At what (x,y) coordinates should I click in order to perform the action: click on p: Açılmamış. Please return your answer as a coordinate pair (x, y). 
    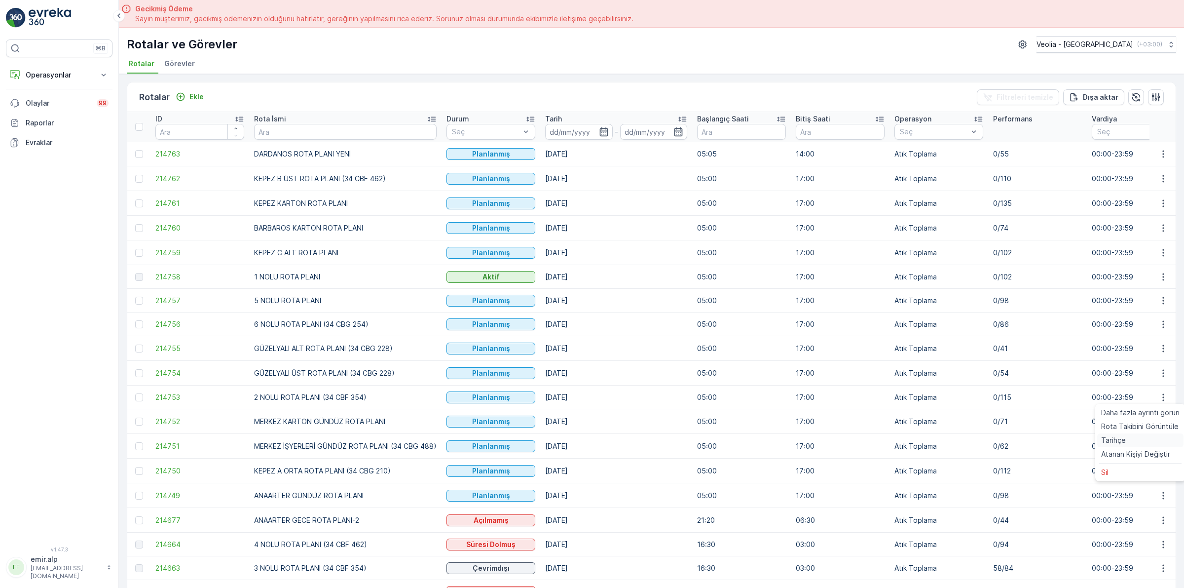
    Looking at the image, I should click on (491, 520).